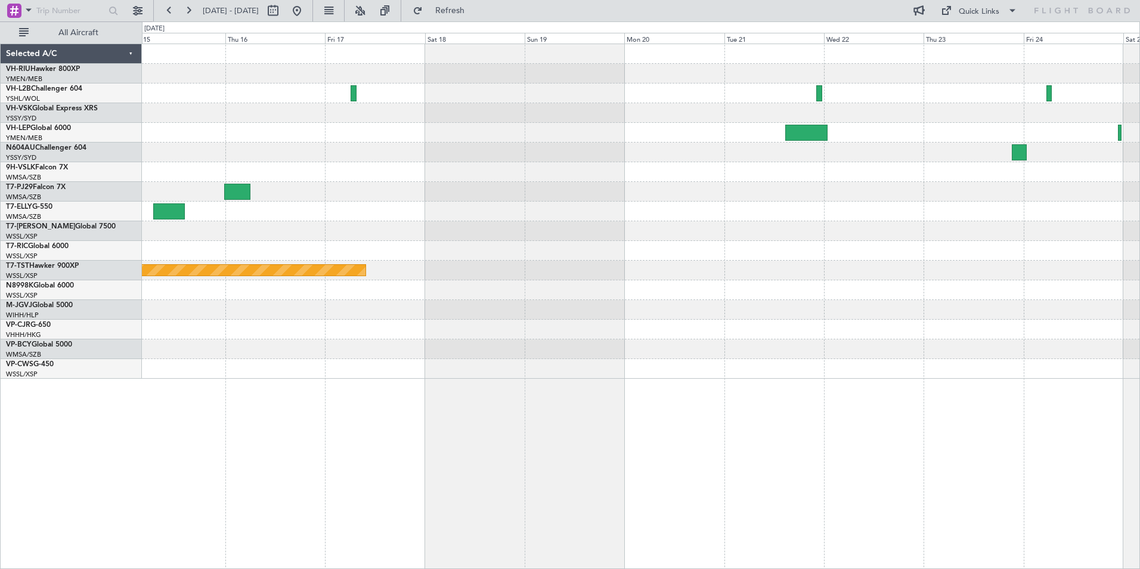 This screenshot has width=1140, height=569. I want to click on span: VP-CWS, so click(20, 364).